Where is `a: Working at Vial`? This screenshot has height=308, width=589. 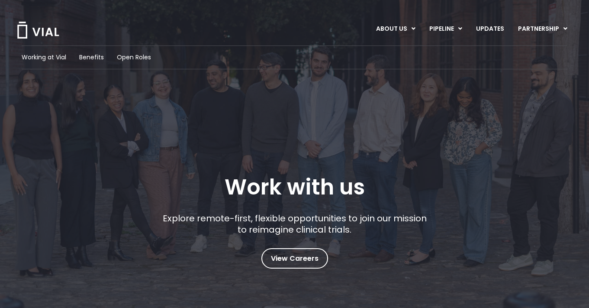 a: Working at Vial is located at coordinates (44, 57).